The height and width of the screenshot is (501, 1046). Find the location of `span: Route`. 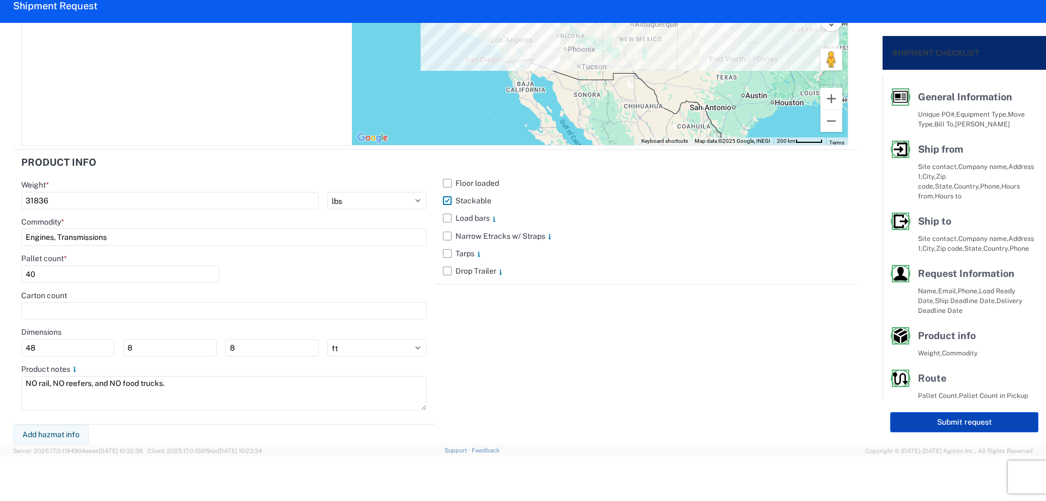

span: Route is located at coordinates (932, 378).